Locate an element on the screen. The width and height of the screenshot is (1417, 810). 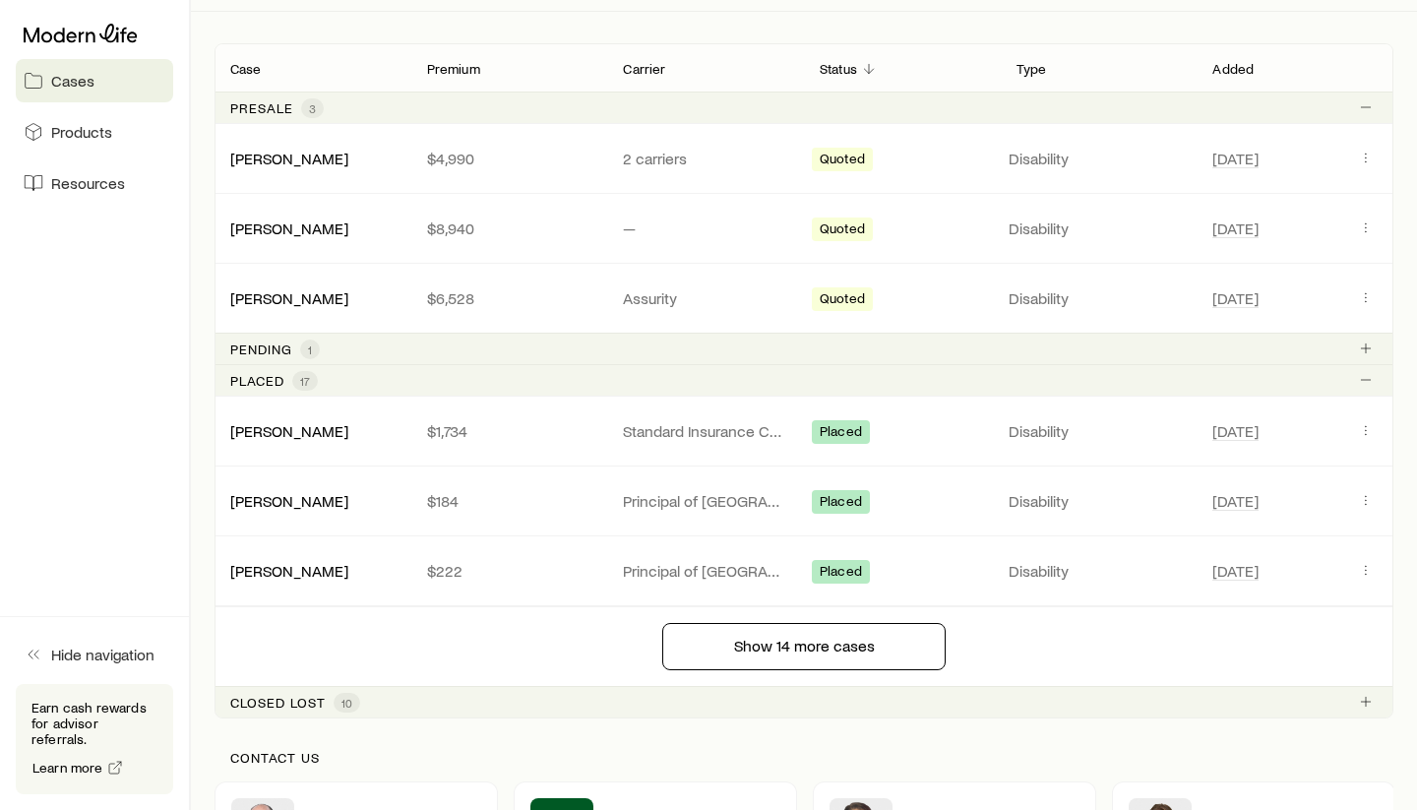
p: Assurity is located at coordinates (705, 298).